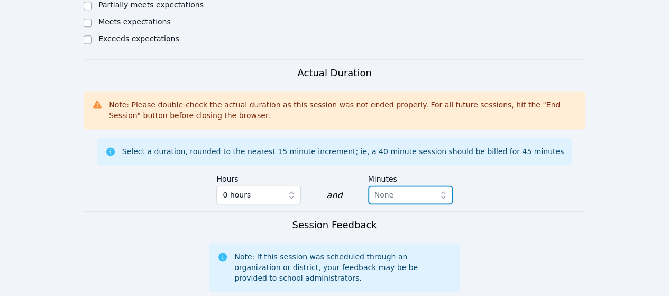 The image size is (669, 296). What do you see at coordinates (410, 177) in the screenshot?
I see `label: Minutes` at bounding box center [410, 177].